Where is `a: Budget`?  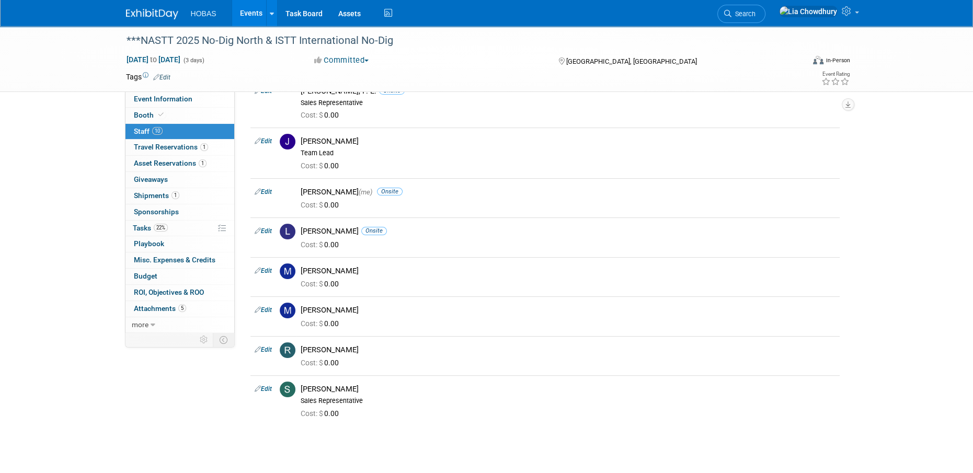 a: Budget is located at coordinates (180, 277).